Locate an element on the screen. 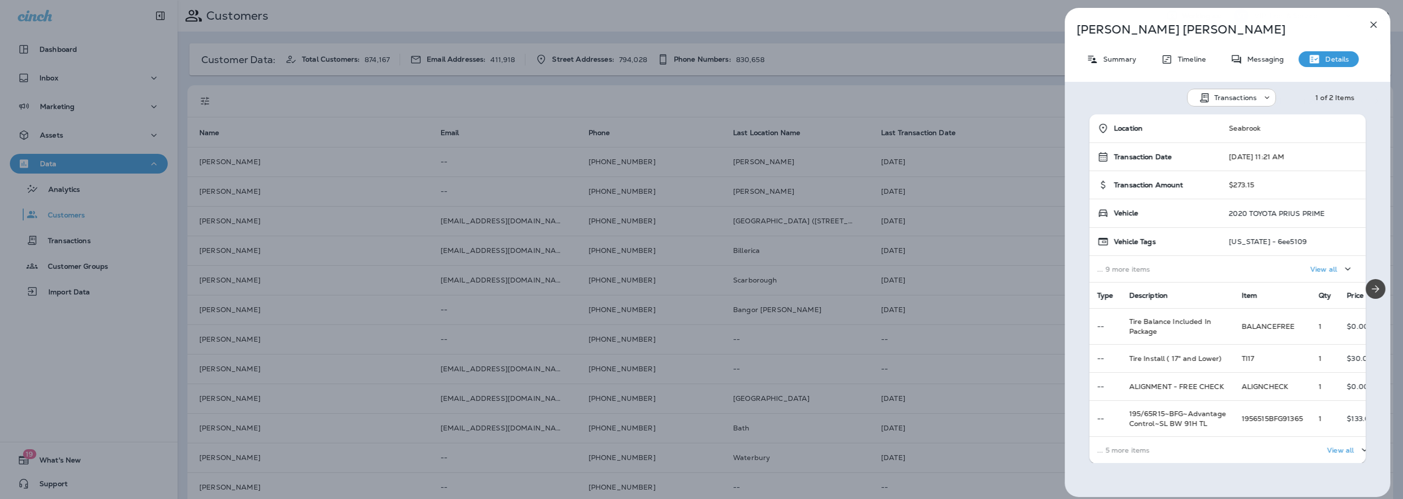 The height and width of the screenshot is (499, 1403). p: Messaging is located at coordinates (1263, 59).